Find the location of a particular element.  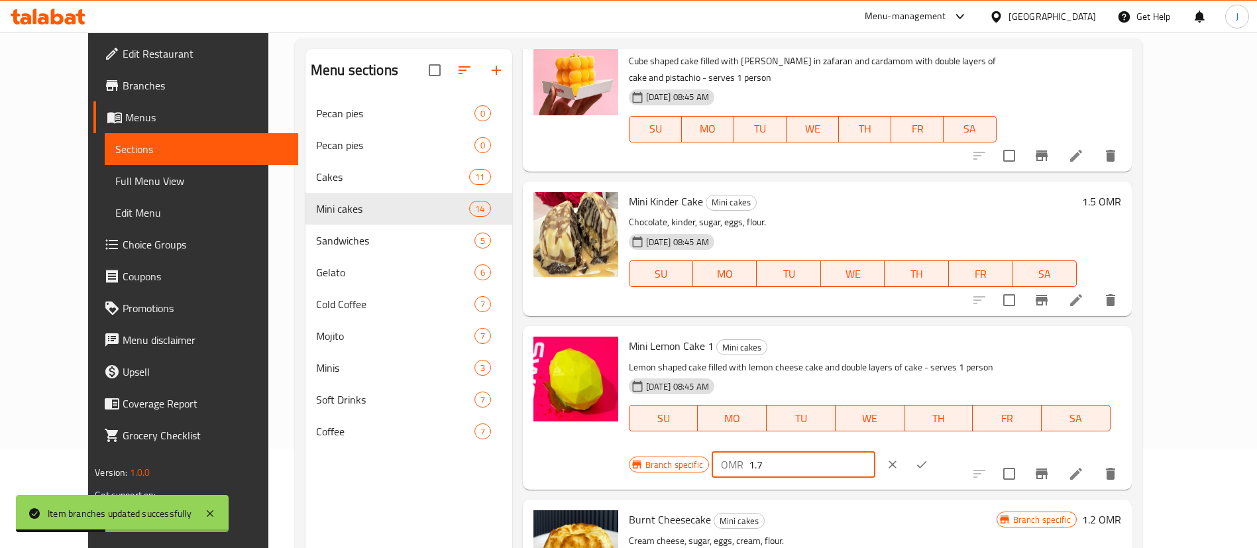

div: Menu-management is located at coordinates (905, 17).